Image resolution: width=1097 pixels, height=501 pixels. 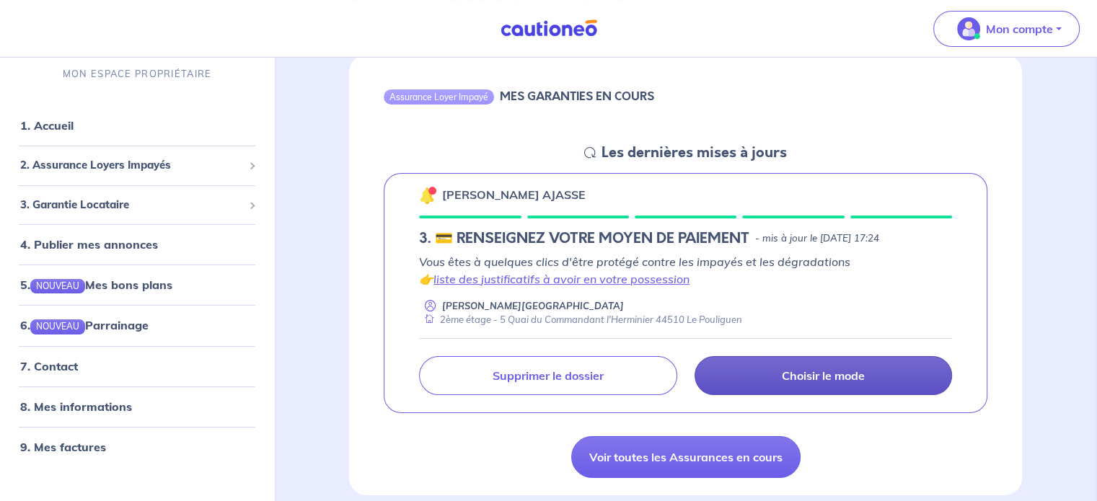 What do you see at coordinates (76, 407) in the screenshot?
I see `a: 8. Mes informations` at bounding box center [76, 407].